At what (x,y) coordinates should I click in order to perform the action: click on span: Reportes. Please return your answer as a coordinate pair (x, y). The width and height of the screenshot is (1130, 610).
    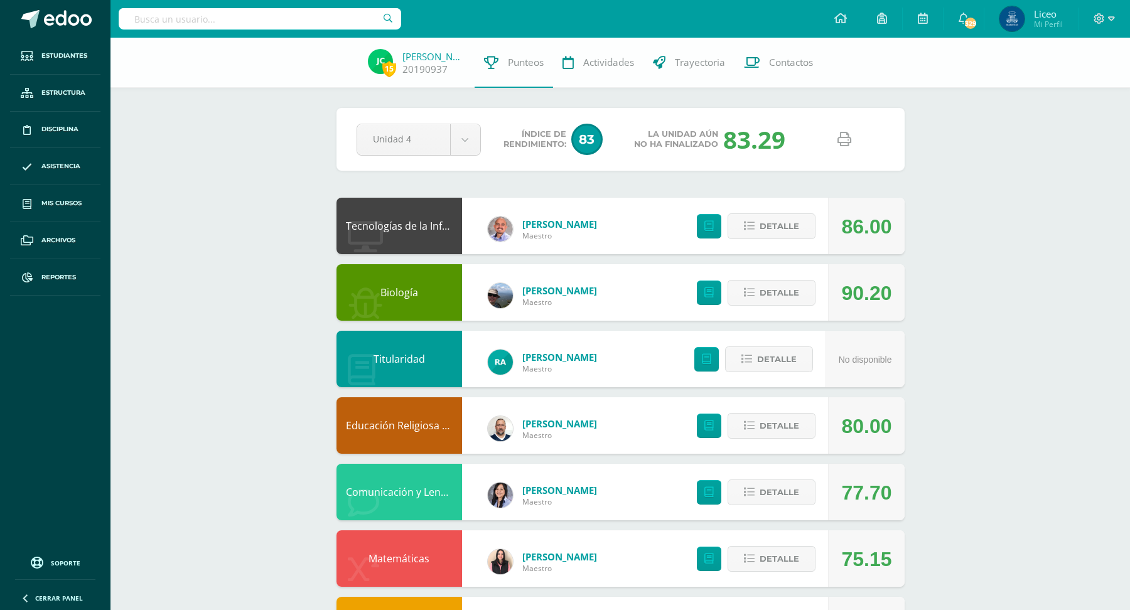
    Looking at the image, I should click on (58, 277).